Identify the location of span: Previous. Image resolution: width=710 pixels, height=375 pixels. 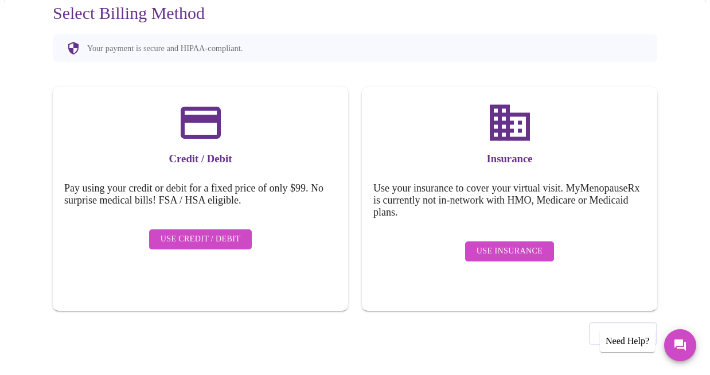
(623, 334).